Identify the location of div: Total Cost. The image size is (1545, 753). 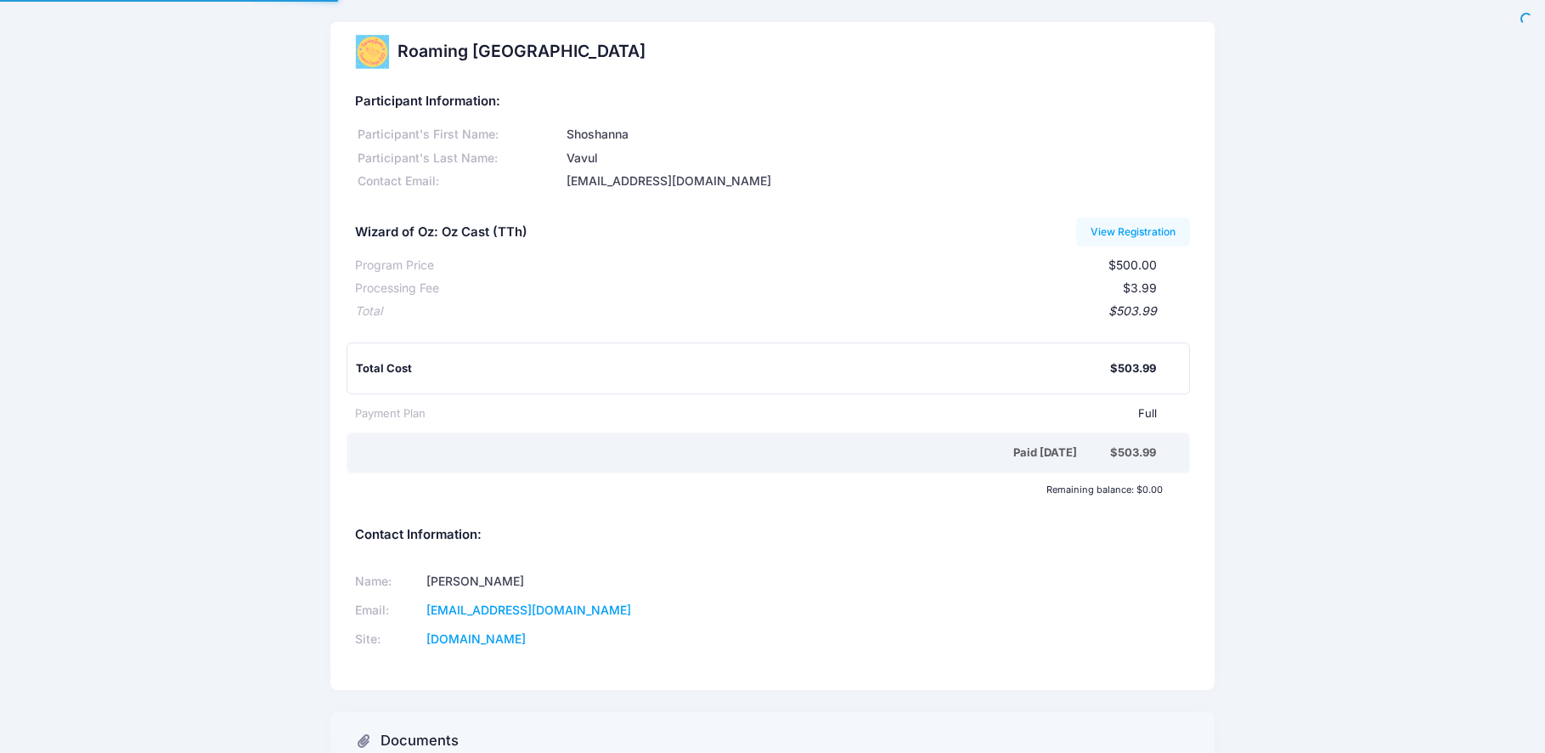
(733, 369).